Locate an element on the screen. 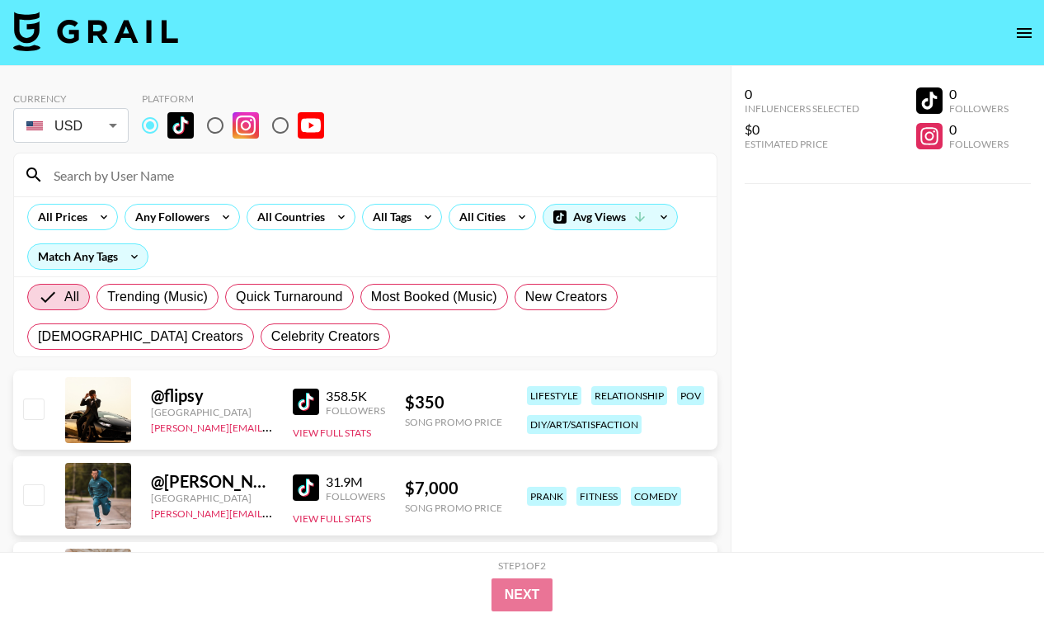  div: Estimated Price is located at coordinates (802, 144).